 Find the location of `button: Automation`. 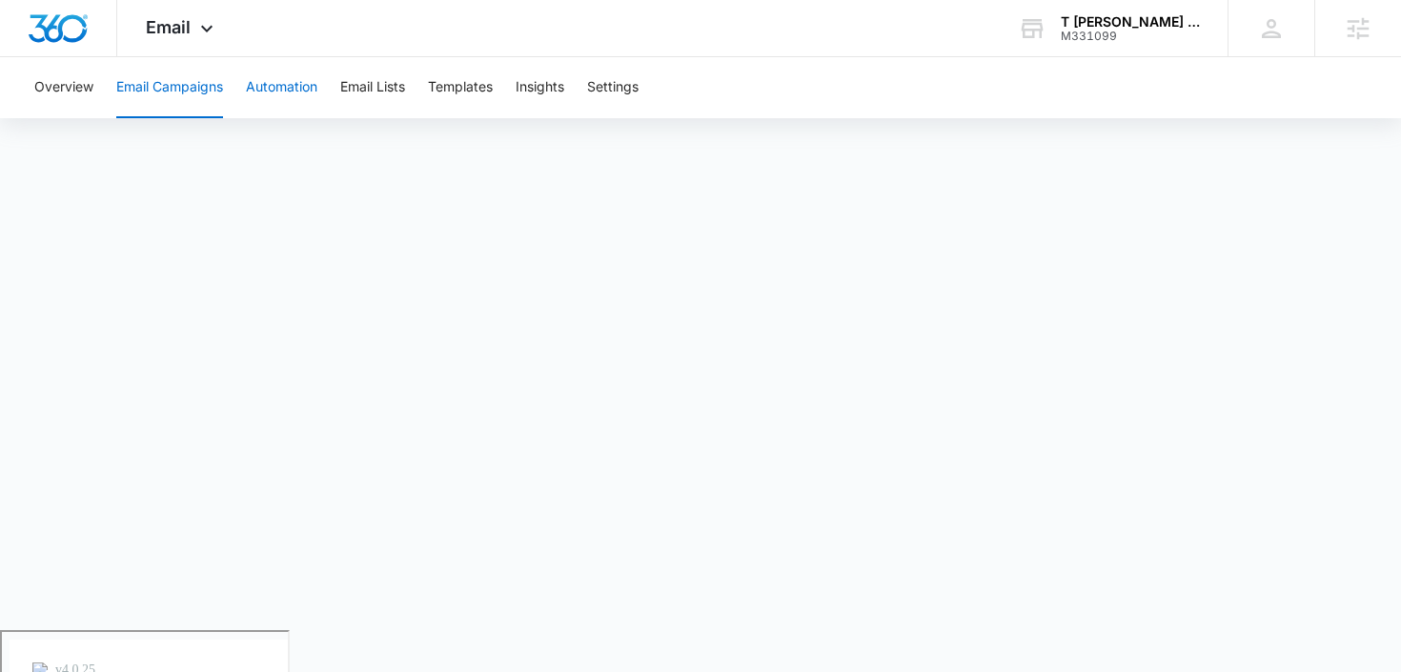

button: Automation is located at coordinates (281, 88).